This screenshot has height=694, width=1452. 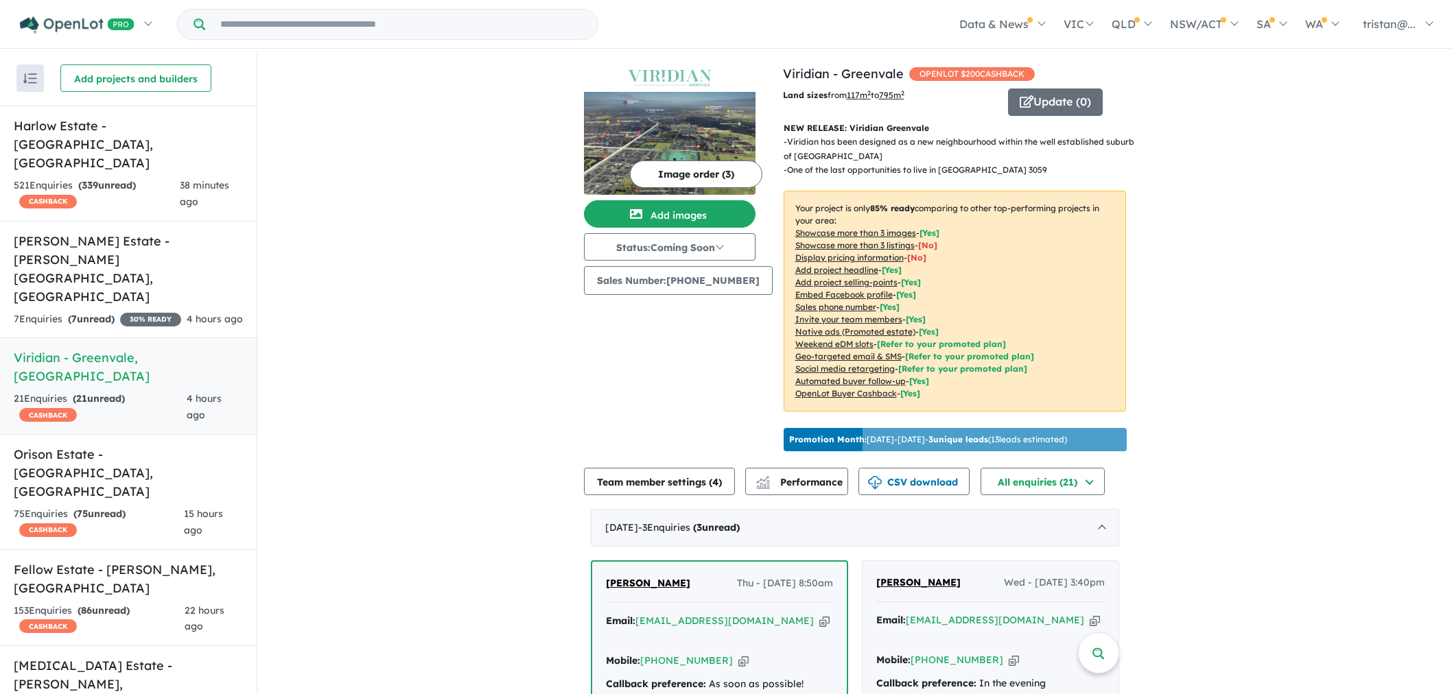 I want to click on u: OpenLot Buyer Cashback, so click(x=846, y=393).